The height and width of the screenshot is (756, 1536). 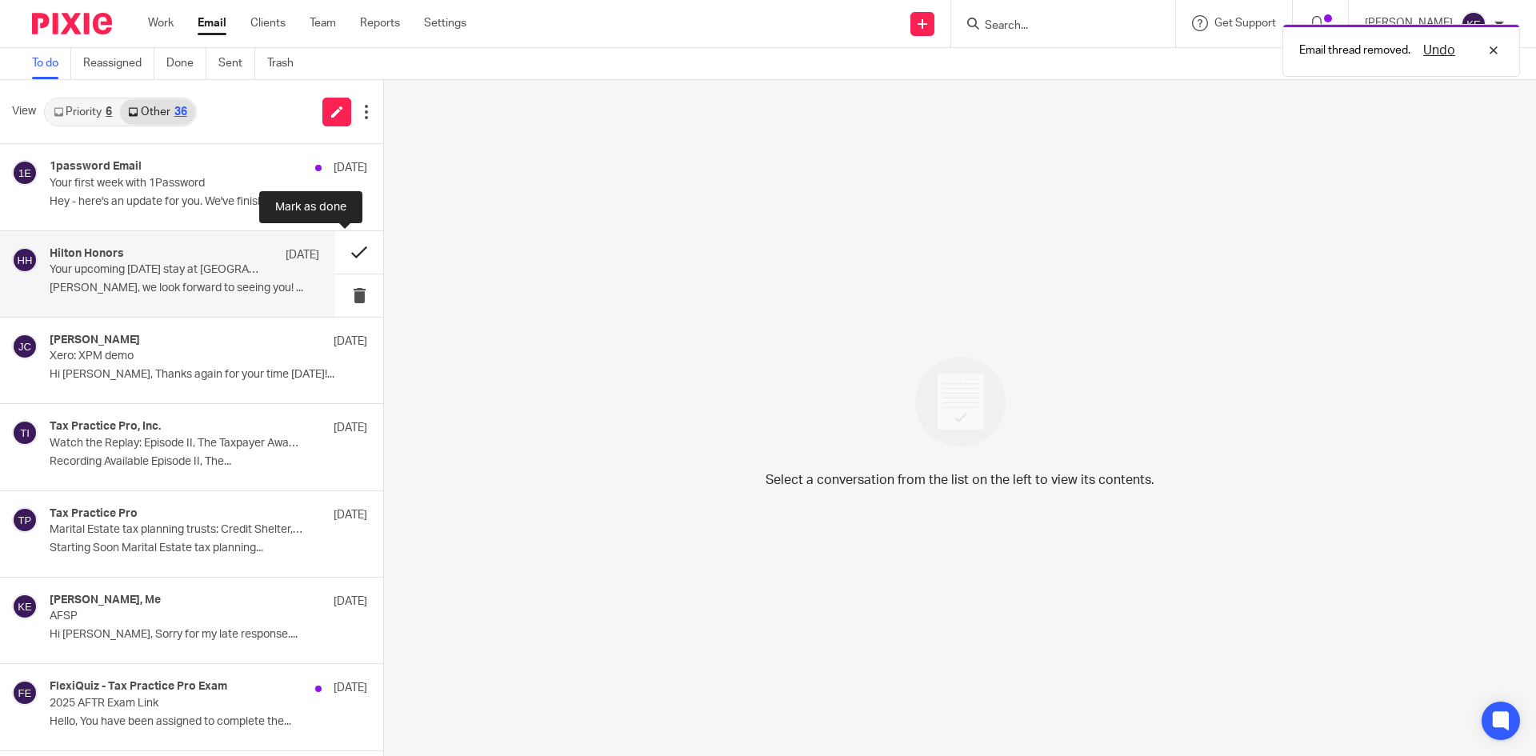 I want to click on a: Reports, so click(x=380, y=23).